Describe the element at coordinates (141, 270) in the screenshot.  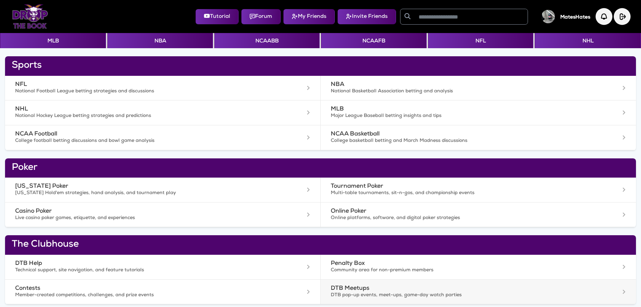
I see `p: Technical support, site navigation, and feature tutorials` at that location.